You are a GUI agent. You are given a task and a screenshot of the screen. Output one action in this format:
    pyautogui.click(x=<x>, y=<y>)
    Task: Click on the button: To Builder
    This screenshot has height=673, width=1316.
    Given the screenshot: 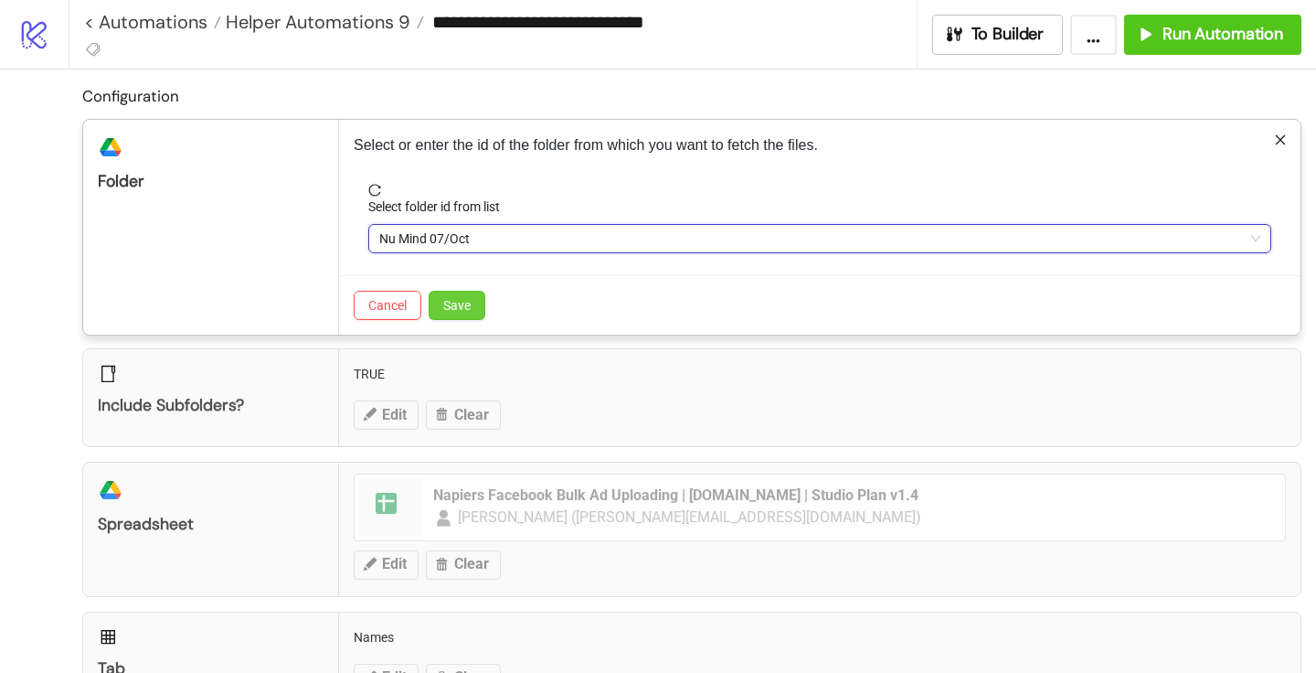 What is the action you would take?
    pyautogui.click(x=998, y=35)
    